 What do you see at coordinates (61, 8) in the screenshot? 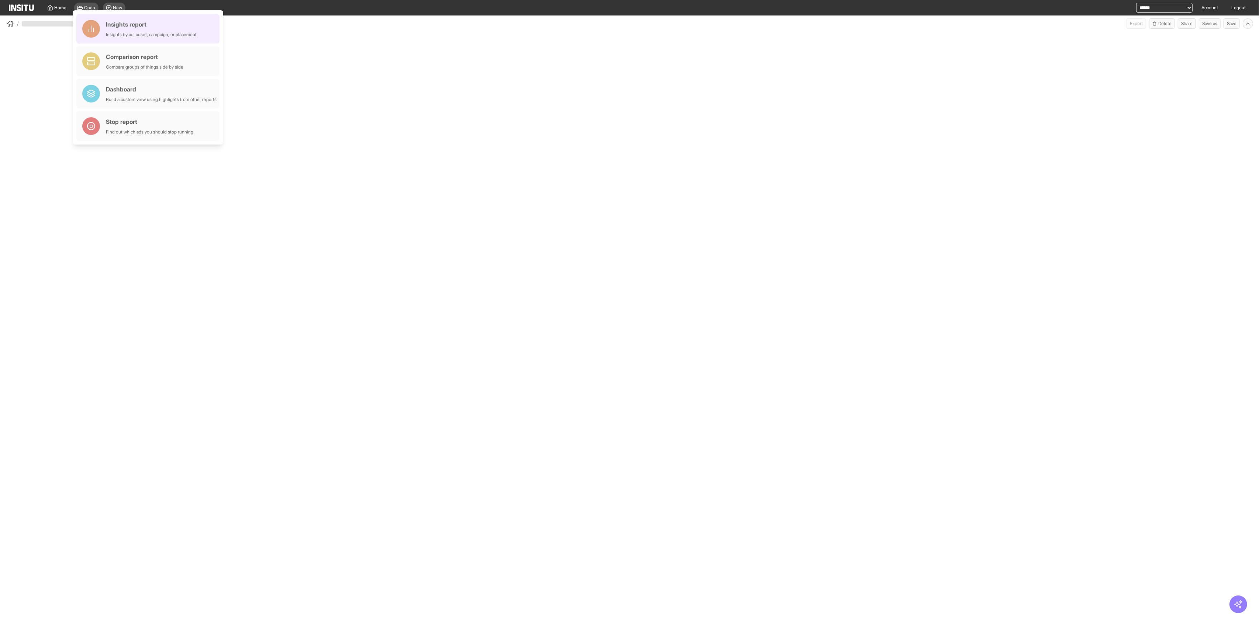
I see `span: Home` at bounding box center [61, 8].